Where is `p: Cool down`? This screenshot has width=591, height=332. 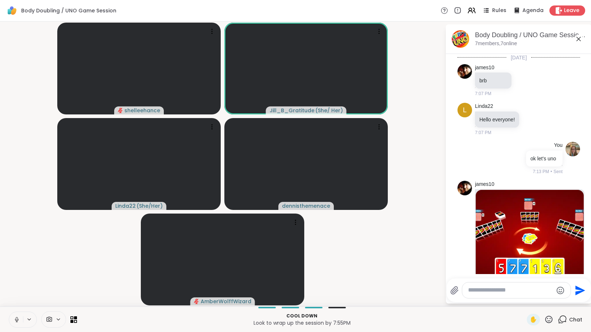 p: Cool down is located at coordinates (302, 316).